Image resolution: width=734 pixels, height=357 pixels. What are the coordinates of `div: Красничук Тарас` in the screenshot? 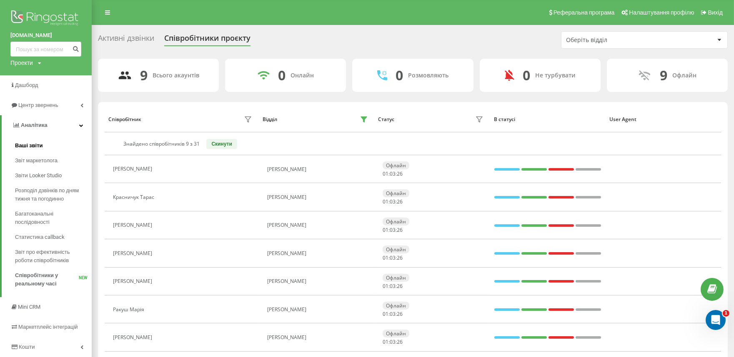 It's located at (135, 197).